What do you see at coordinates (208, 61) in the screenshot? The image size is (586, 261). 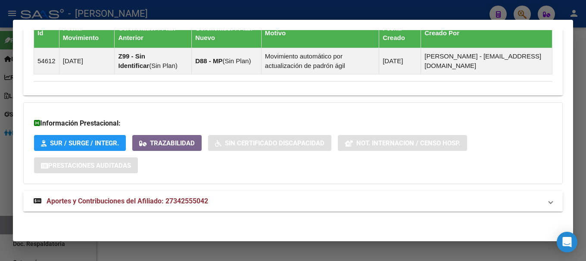 I see `strong: D88 - MP` at bounding box center [208, 61].